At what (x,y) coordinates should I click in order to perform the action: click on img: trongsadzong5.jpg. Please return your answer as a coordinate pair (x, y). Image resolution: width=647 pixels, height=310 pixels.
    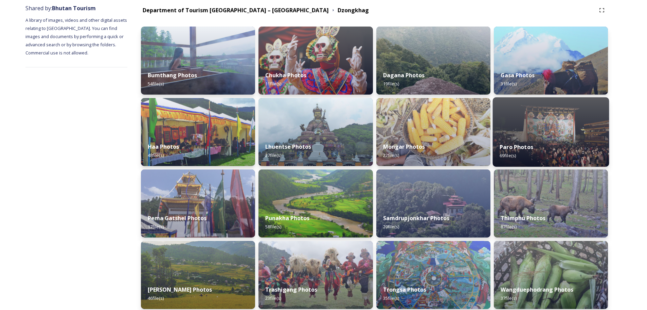
    Looking at the image, I should click on (434, 275).